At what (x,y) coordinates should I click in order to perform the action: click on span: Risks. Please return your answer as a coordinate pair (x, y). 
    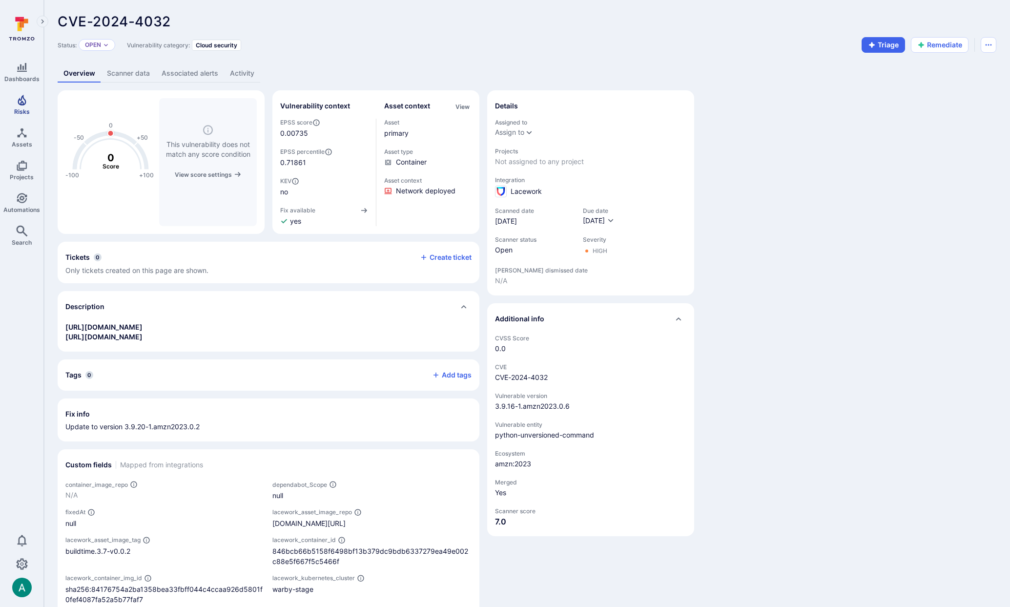
    Looking at the image, I should click on (22, 111).